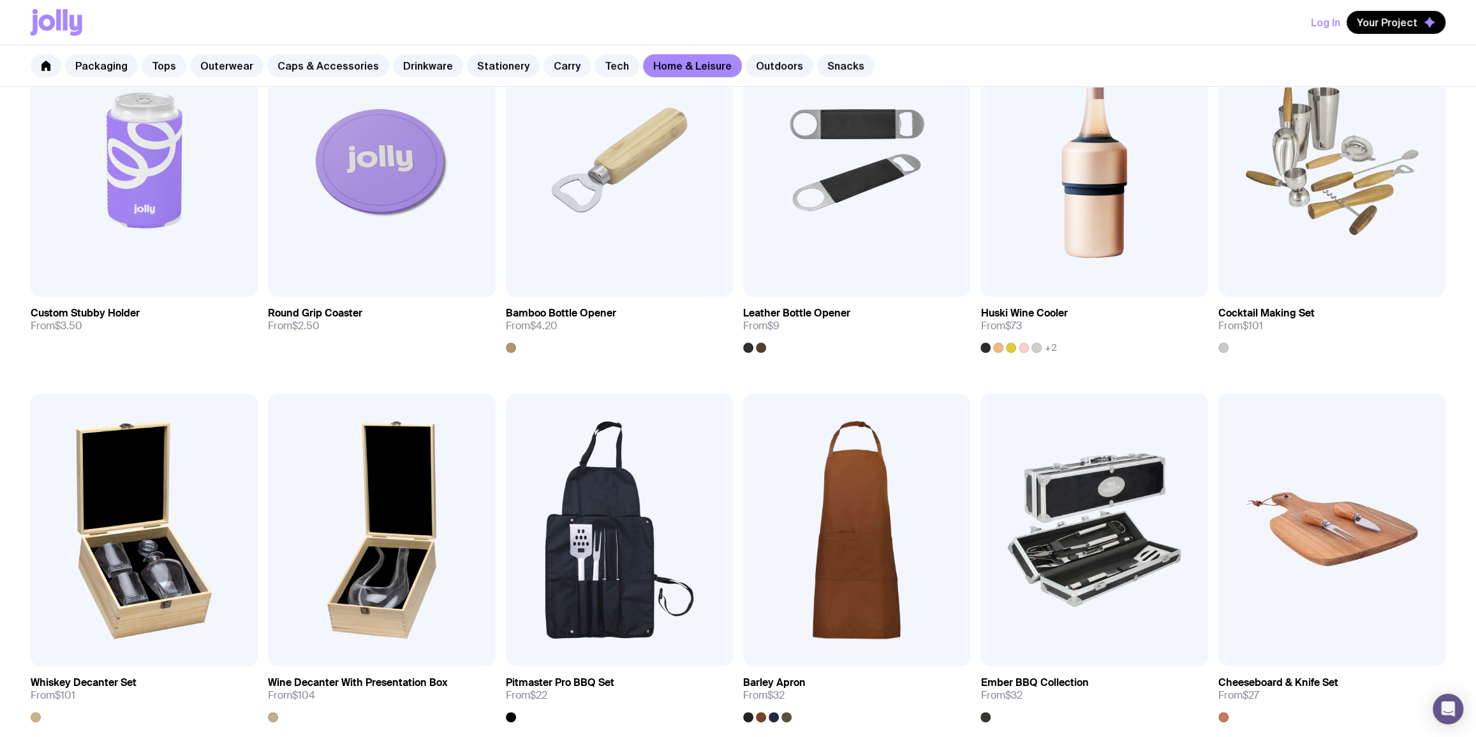  Describe the element at coordinates (428, 66) in the screenshot. I see `a: Drinkware` at that location.